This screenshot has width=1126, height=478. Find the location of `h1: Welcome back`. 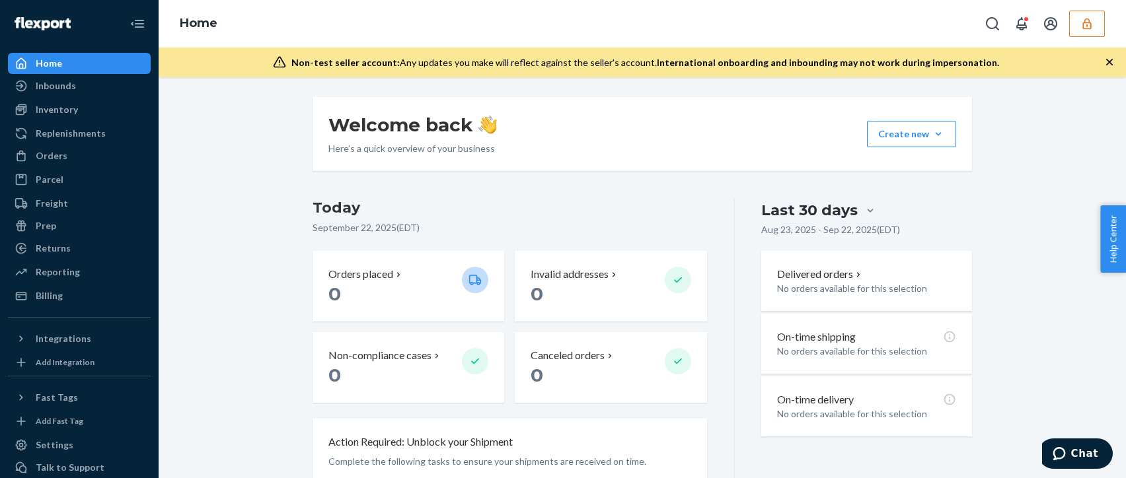

h1: Welcome back is located at coordinates (412, 125).